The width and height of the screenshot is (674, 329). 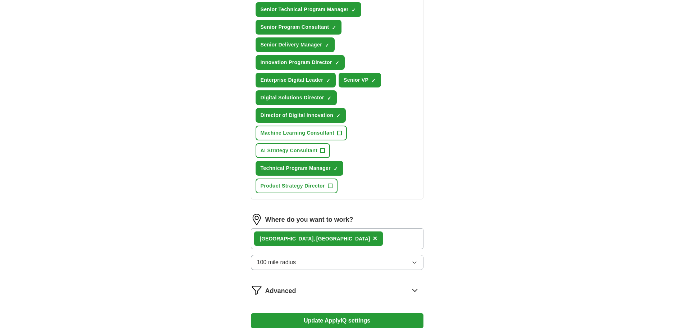 What do you see at coordinates (305, 9) in the screenshot?
I see `span: Senior Technical Program Manager` at bounding box center [305, 9].